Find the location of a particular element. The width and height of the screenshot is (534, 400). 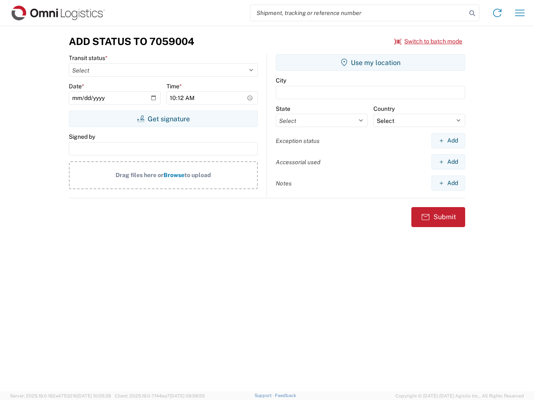

label: Date is located at coordinates (76, 86).